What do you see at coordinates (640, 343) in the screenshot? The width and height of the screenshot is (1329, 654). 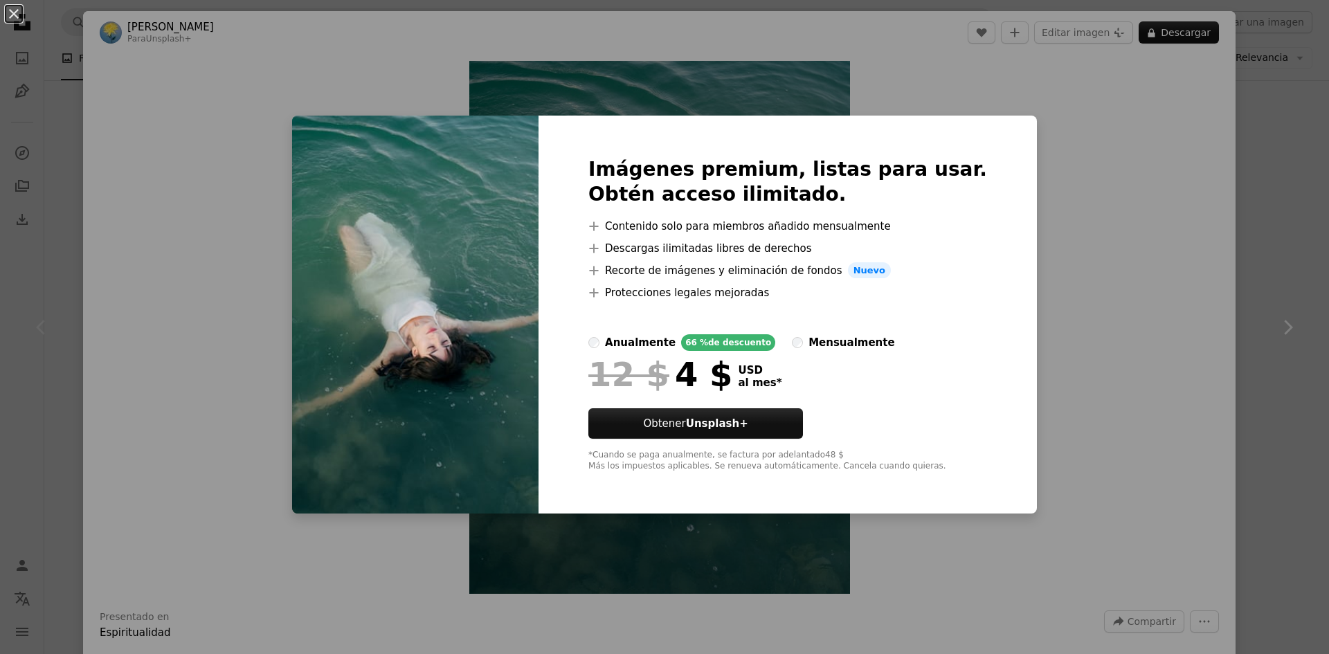 I see `div: anualmente` at bounding box center [640, 343].